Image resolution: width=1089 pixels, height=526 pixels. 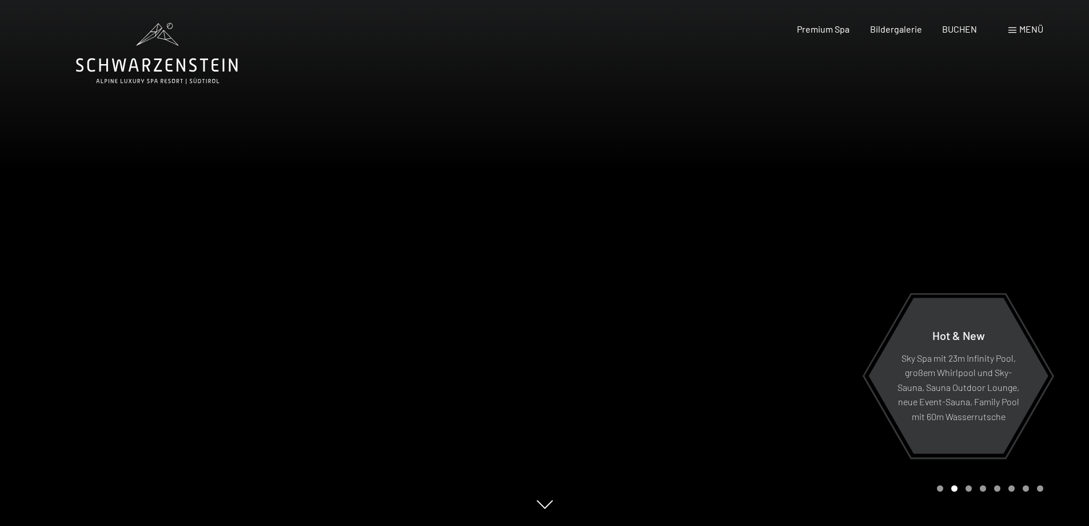 What do you see at coordinates (896, 29) in the screenshot?
I see `a: Bildergalerie` at bounding box center [896, 29].